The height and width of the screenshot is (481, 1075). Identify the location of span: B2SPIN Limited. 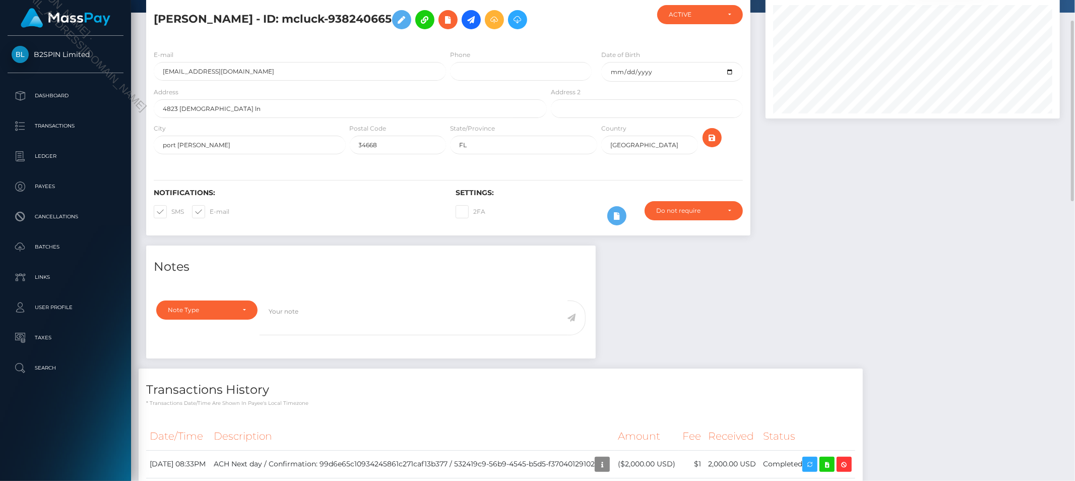
(66, 54).